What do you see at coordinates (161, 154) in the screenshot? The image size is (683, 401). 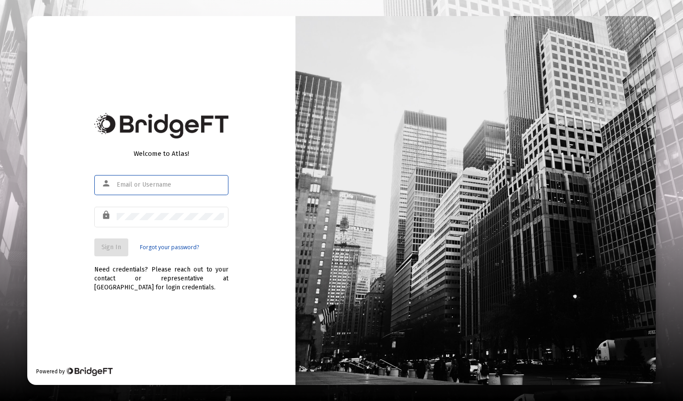 I see `div: Welcome to Atlas!` at bounding box center [161, 154].